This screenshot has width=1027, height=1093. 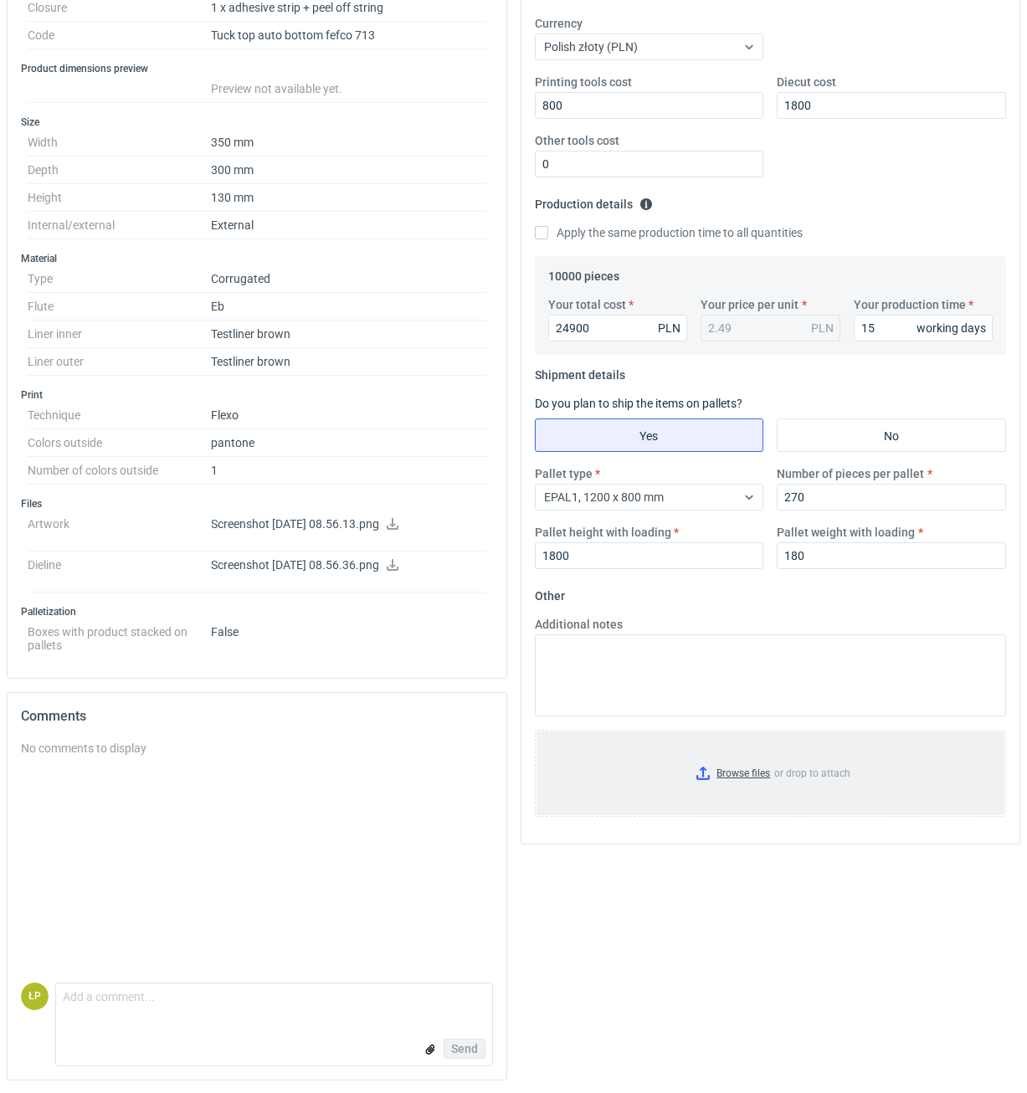 What do you see at coordinates (639, 403) in the screenshot?
I see `label: Do you plan to ship the items on pallets?` at bounding box center [639, 403].